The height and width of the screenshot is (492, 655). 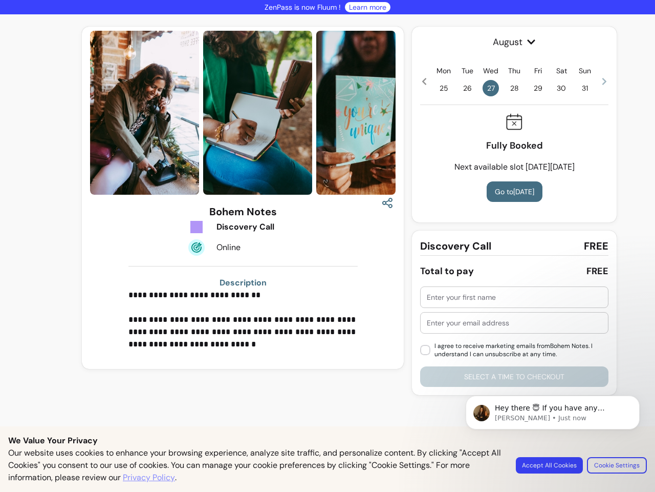 What do you see at coordinates (515, 71) in the screenshot?
I see `p: Thu` at bounding box center [515, 71].